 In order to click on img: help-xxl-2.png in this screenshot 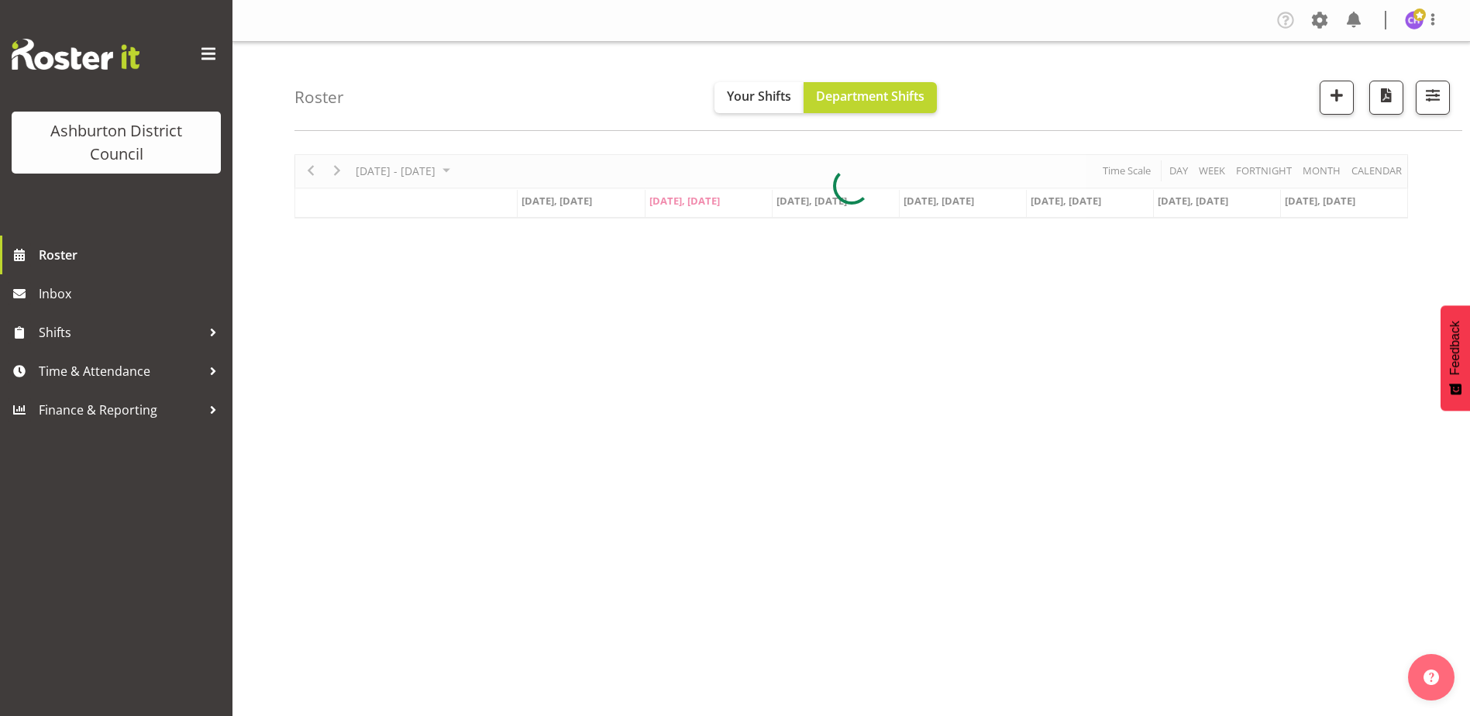, I will do `click(1431, 677)`.